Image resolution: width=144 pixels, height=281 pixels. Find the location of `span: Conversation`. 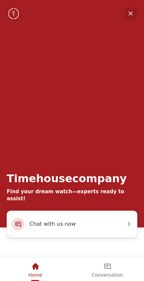

span: Conversation is located at coordinates (107, 275).